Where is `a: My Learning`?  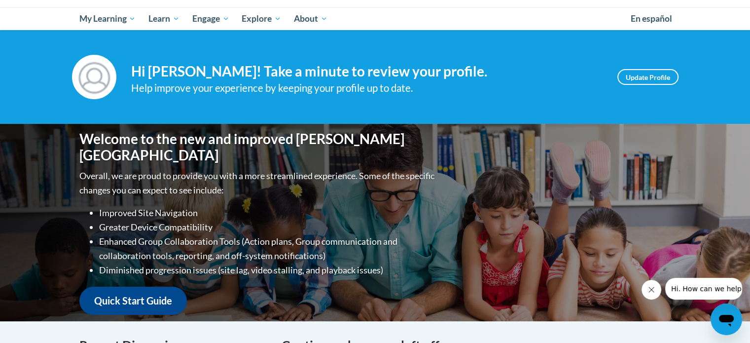 a: My Learning is located at coordinates (108, 19).